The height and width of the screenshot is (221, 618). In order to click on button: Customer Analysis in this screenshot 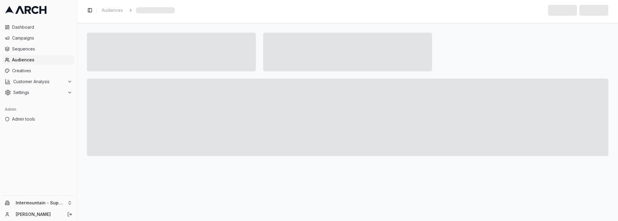, I will do `click(38, 81)`.